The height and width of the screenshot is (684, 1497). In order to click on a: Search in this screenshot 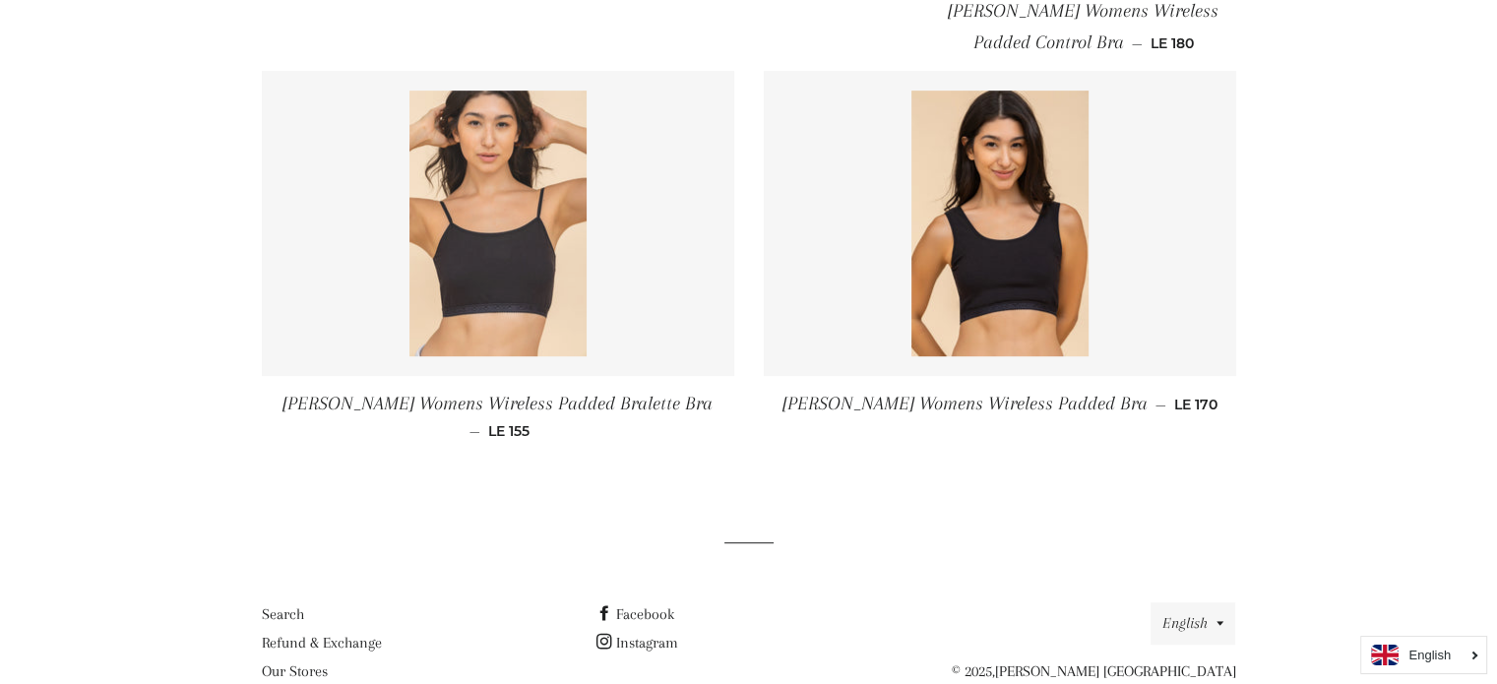, I will do `click(282, 614)`.